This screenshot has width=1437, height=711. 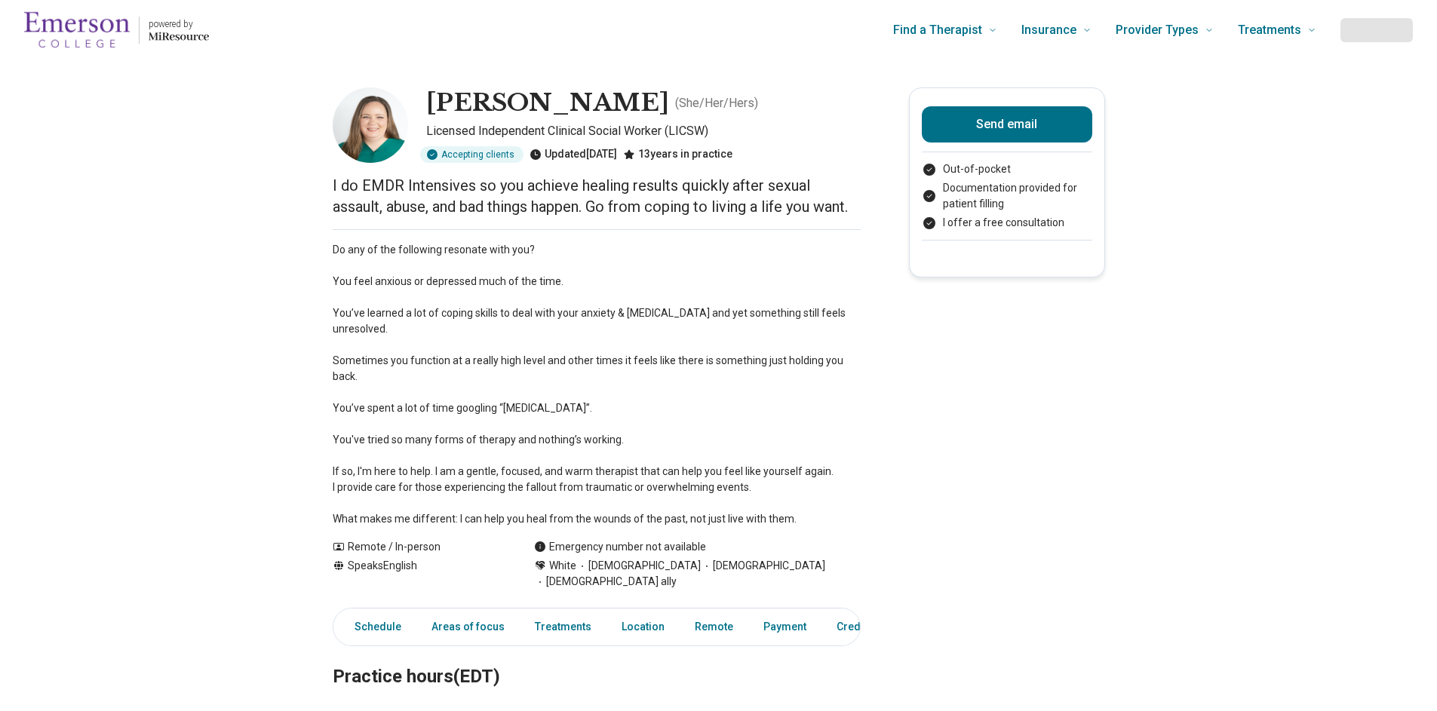 I want to click on button: Send email, so click(x=1007, y=124).